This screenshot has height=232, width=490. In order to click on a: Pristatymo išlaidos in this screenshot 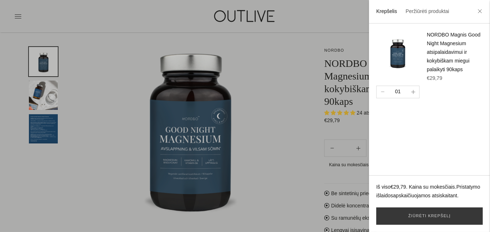, I will do `click(428, 191)`.